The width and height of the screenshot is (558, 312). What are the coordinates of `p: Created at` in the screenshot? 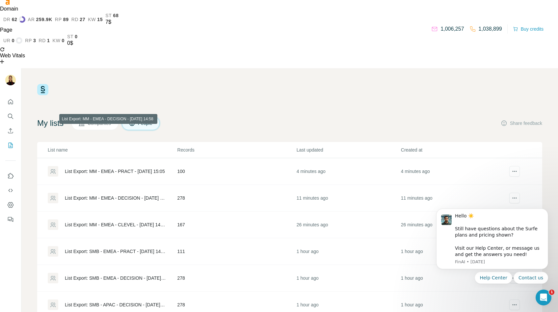 It's located at (453, 150).